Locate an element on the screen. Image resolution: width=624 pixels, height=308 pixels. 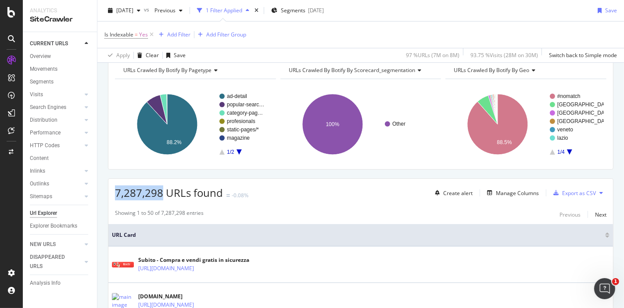
div: Content is located at coordinates (39, 158).